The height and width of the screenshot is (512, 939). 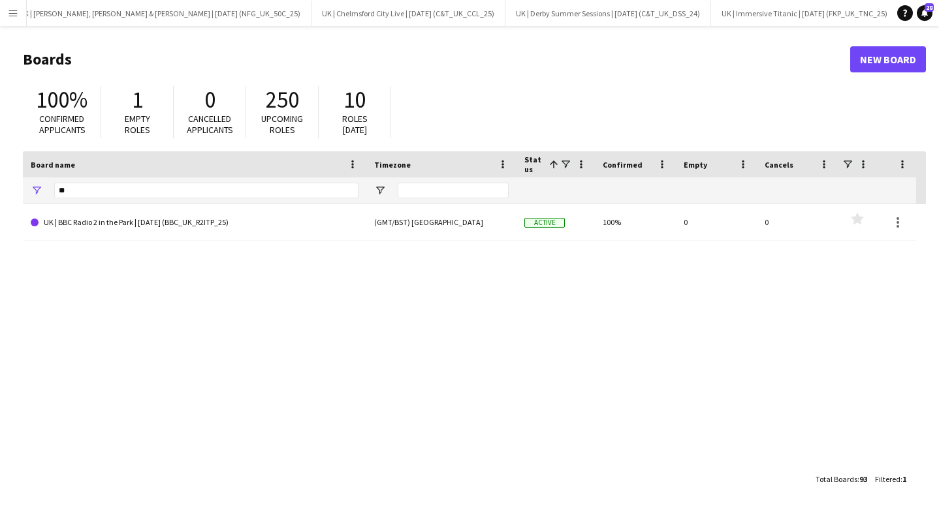 What do you see at coordinates (888, 59) in the screenshot?
I see `a: New Board` at bounding box center [888, 59].